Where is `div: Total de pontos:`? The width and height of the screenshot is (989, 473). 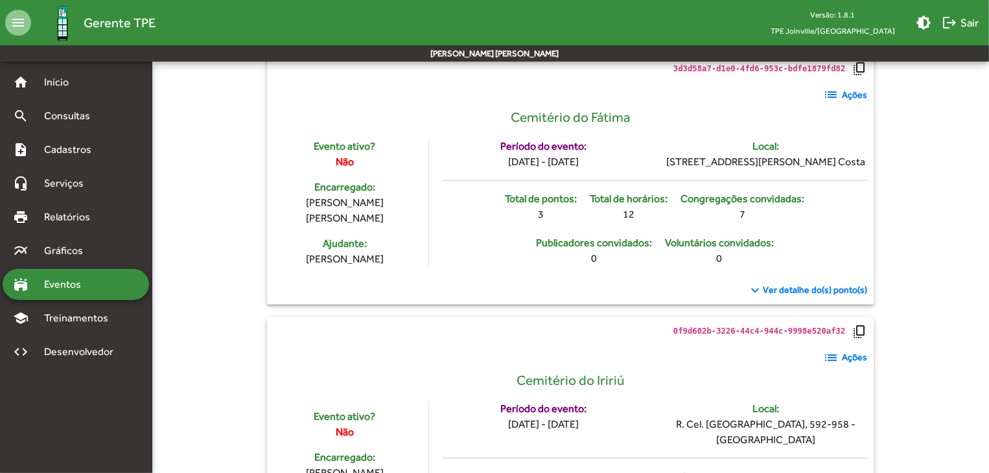 div: Total de pontos: is located at coordinates (540, 199).